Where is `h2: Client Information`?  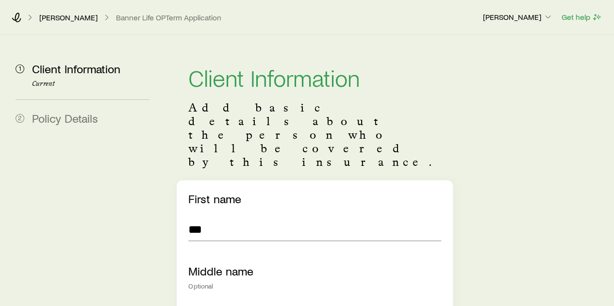
h2: Client Information is located at coordinates (315, 78).